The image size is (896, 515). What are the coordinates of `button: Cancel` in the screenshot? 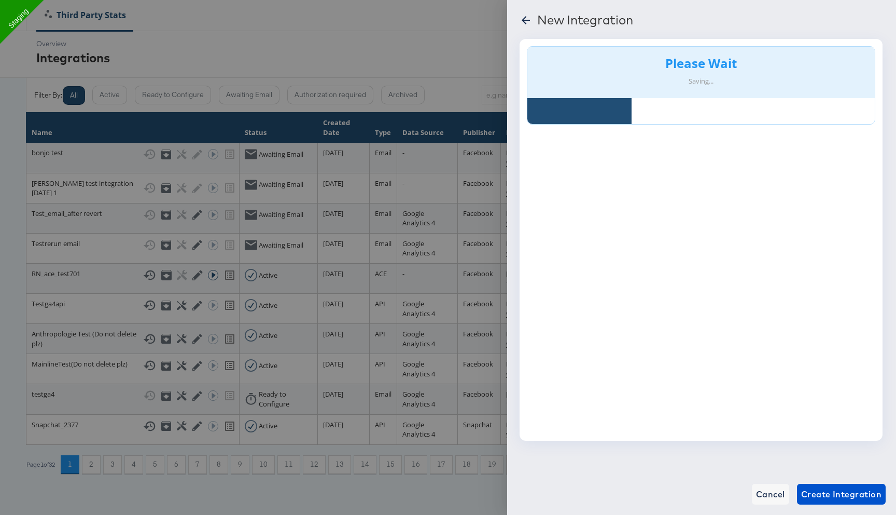 It's located at (771, 494).